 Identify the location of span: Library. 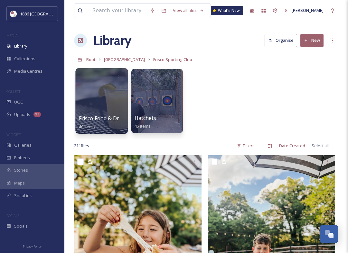
(21, 46).